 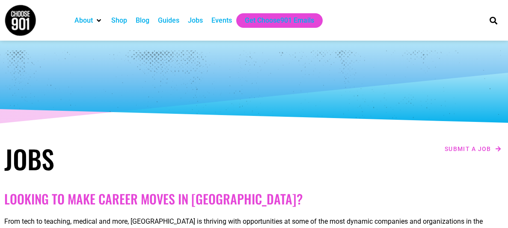 What do you see at coordinates (168, 21) in the screenshot?
I see `div: Guides` at bounding box center [168, 21].